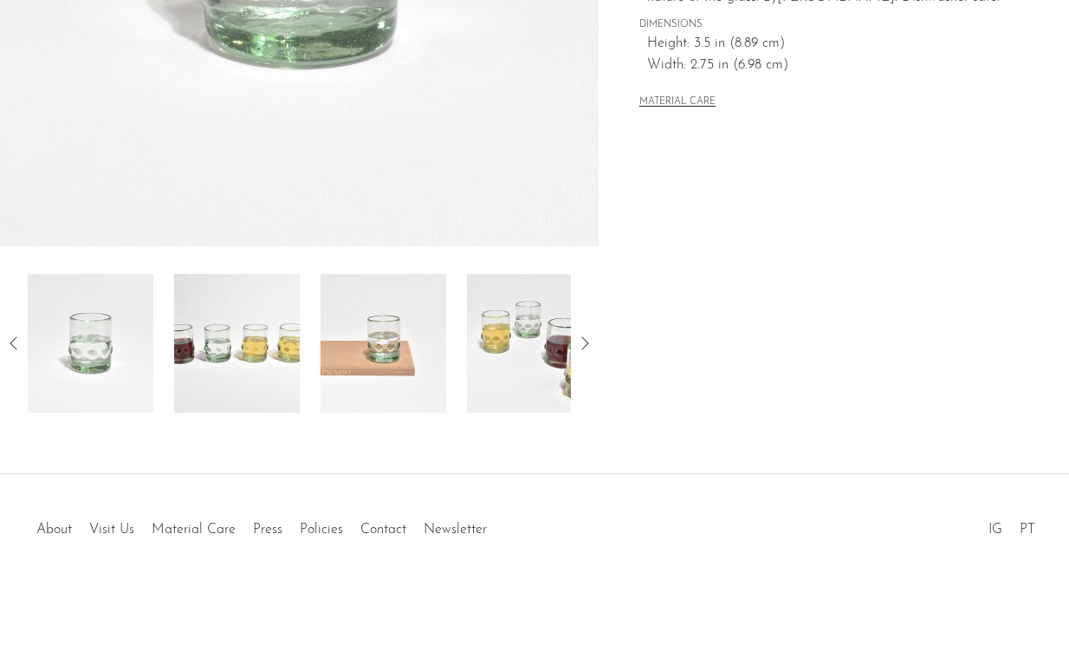  Describe the element at coordinates (1012, 525) in the screenshot. I see `ul: Social Medias` at that location.